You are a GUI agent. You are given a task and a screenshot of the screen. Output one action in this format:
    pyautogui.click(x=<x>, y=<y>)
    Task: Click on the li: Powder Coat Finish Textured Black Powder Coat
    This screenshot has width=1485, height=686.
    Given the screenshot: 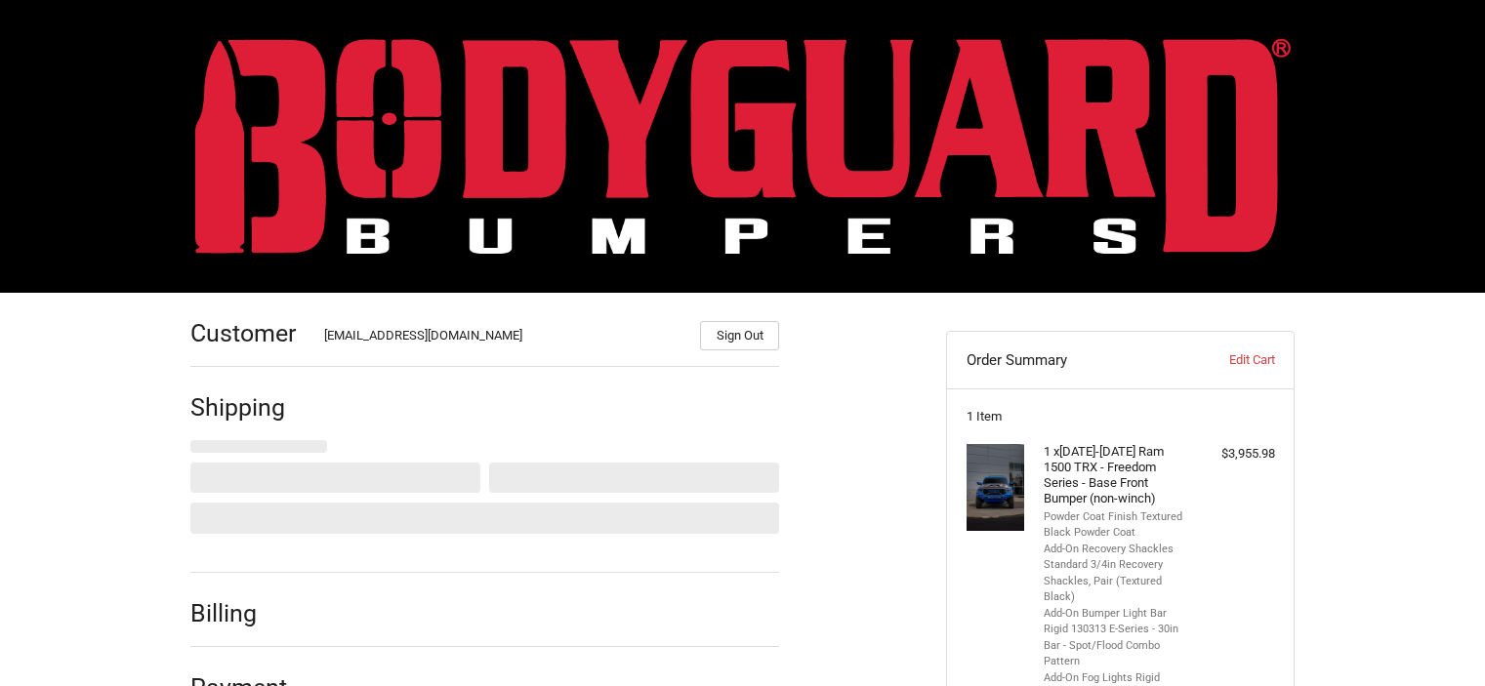 What is the action you would take?
    pyautogui.click(x=1118, y=525)
    